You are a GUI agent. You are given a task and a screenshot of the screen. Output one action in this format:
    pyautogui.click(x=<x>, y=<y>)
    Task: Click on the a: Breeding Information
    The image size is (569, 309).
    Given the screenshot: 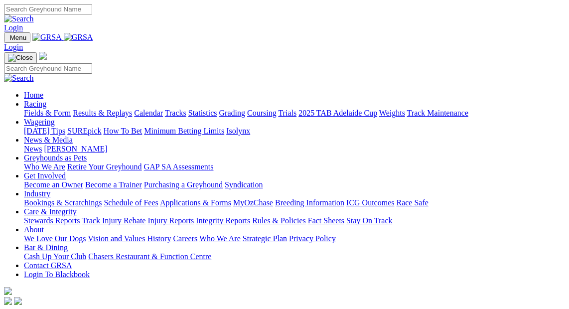 What is the action you would take?
    pyautogui.click(x=310, y=202)
    